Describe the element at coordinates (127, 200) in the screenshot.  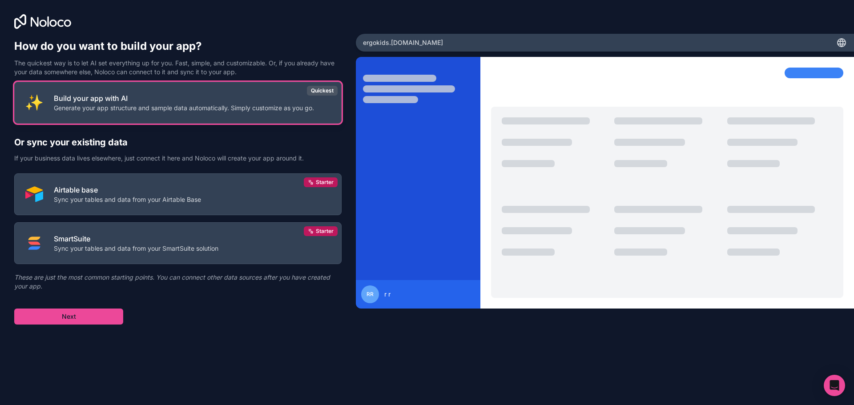
I see `p: Sync your tables and data from your Airtable Base` at that location.